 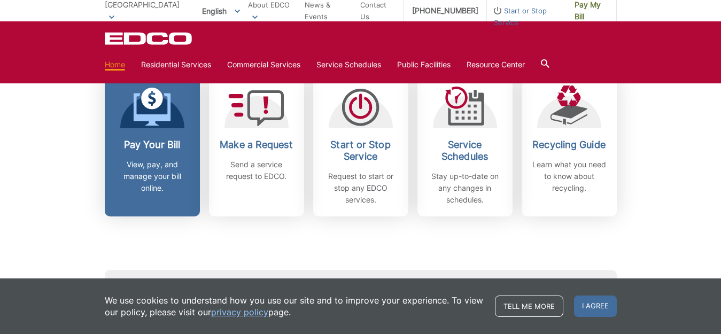 What do you see at coordinates (264, 65) in the screenshot?
I see `a: Commercial Services` at bounding box center [264, 65].